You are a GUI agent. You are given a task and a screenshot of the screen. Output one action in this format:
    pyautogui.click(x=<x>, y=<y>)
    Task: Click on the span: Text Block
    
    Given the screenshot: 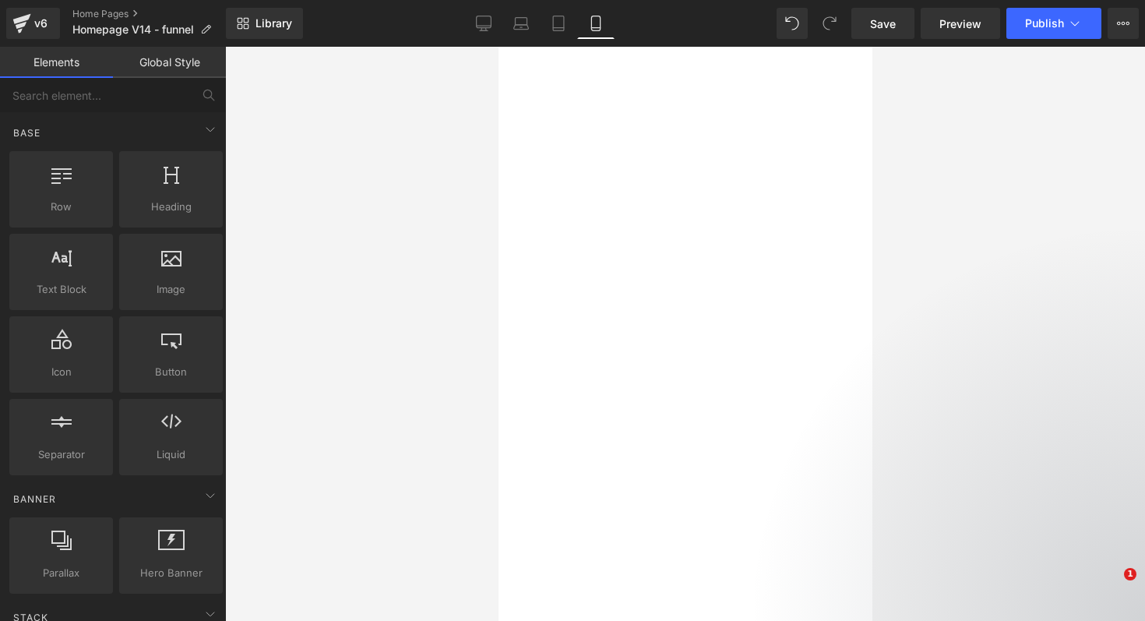 What is the action you would take?
    pyautogui.click(x=61, y=289)
    